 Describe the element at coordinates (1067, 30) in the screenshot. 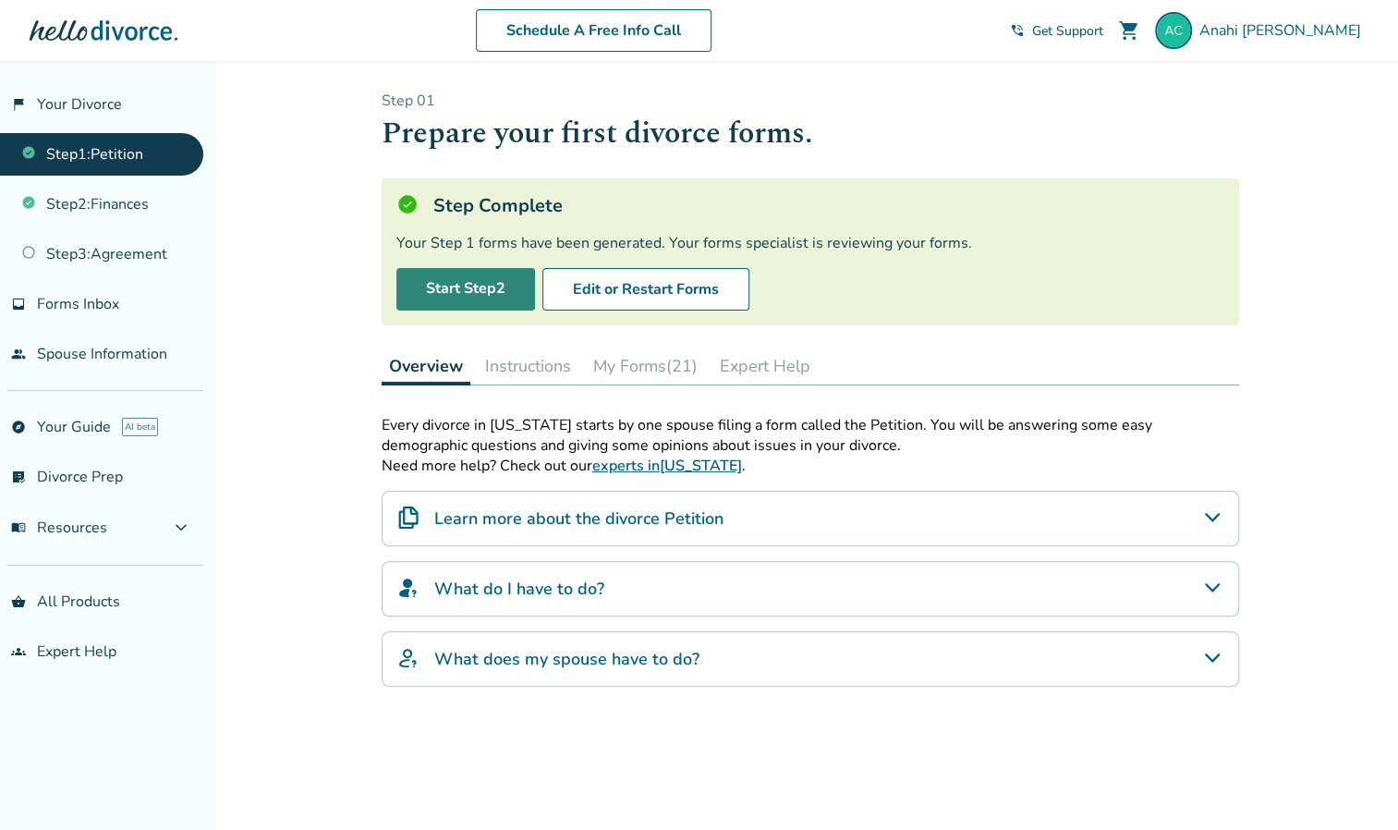

I see `span: Get Support` at that location.